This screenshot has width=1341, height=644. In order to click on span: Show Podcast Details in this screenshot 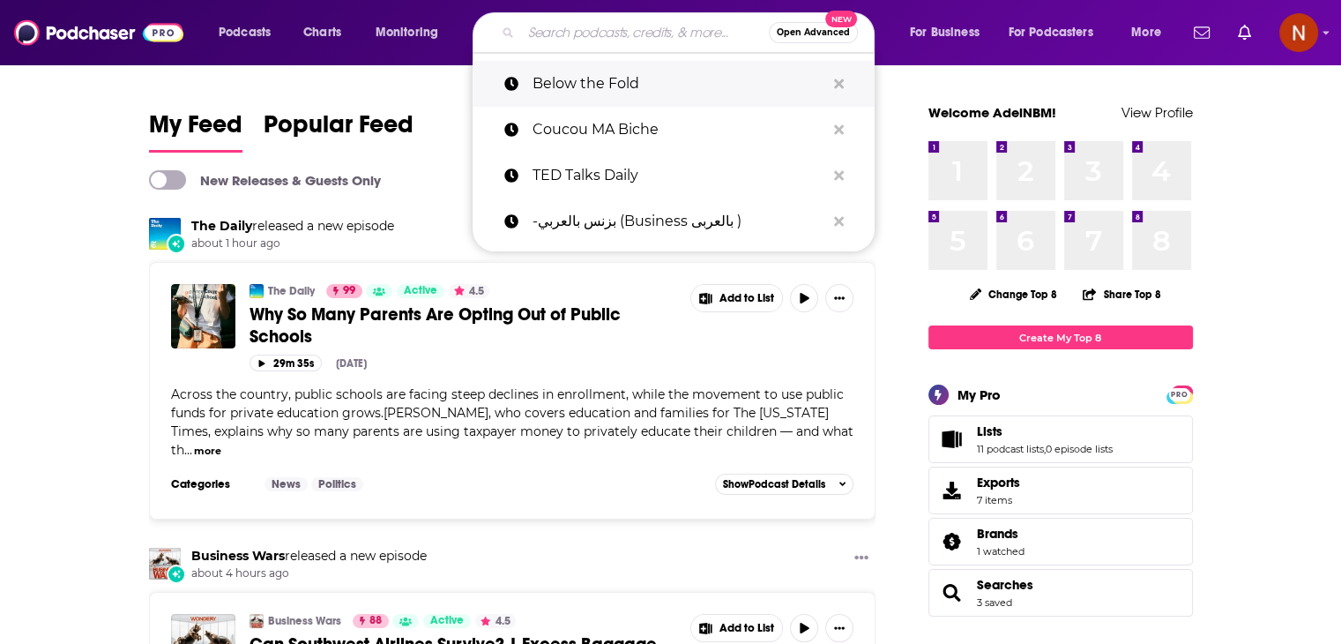, I will do `click(774, 484)`.